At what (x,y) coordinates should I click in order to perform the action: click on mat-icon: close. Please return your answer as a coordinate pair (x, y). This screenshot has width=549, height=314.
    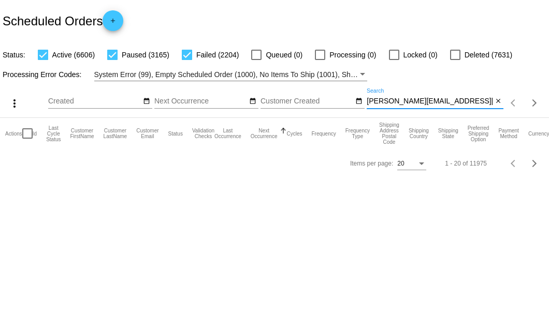
    Looking at the image, I should click on (498, 102).